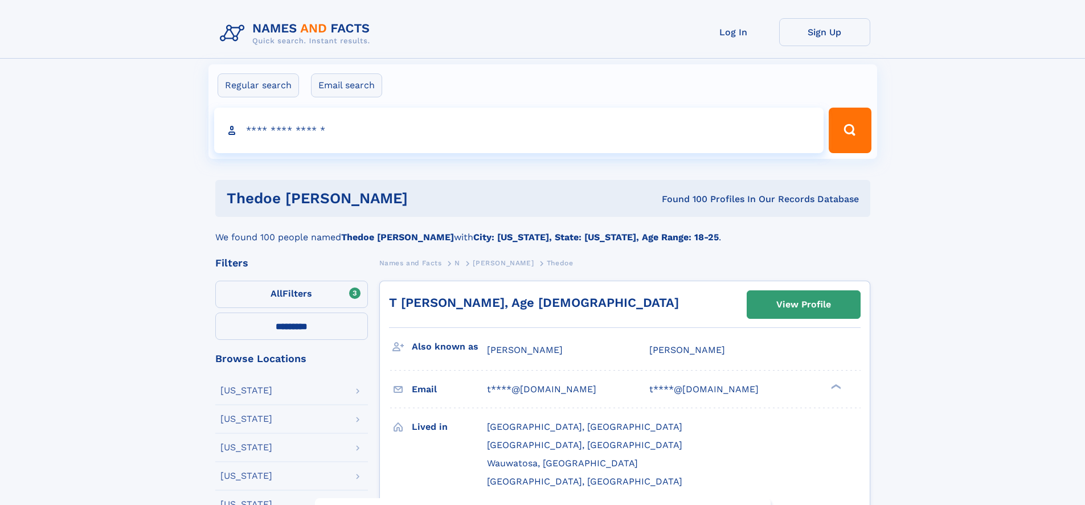 The image size is (1085, 505). What do you see at coordinates (519, 130) in the screenshot?
I see `input: search input` at bounding box center [519, 130].